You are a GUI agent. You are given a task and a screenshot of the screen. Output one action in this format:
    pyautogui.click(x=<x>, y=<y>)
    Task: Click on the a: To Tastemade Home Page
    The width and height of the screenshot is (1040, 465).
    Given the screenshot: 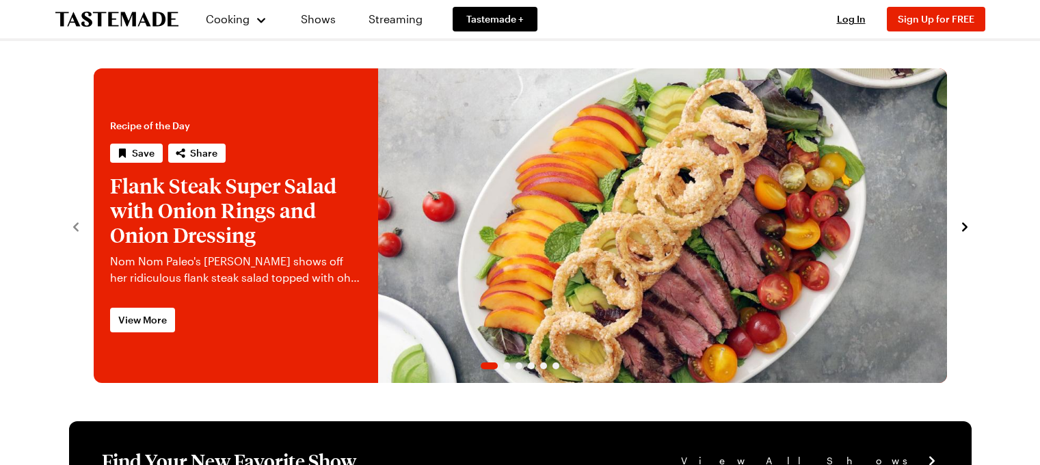 What is the action you would take?
    pyautogui.click(x=117, y=19)
    